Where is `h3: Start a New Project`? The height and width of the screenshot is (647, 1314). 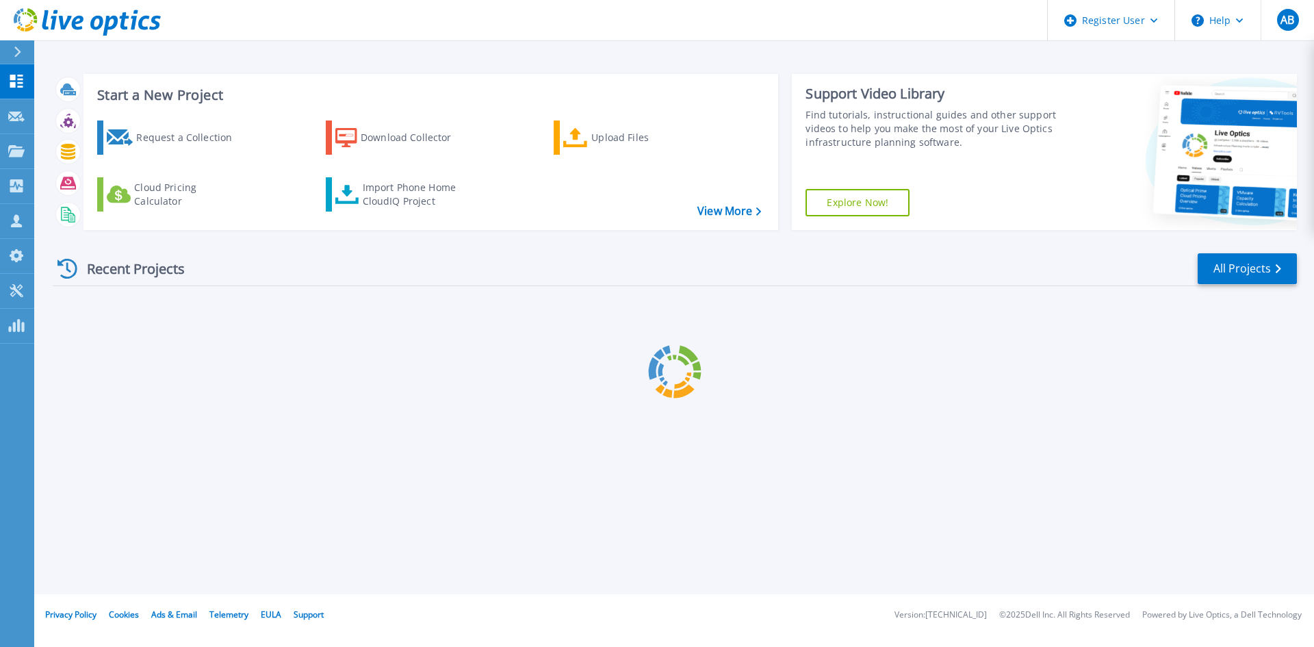 h3: Start a New Project is located at coordinates (429, 95).